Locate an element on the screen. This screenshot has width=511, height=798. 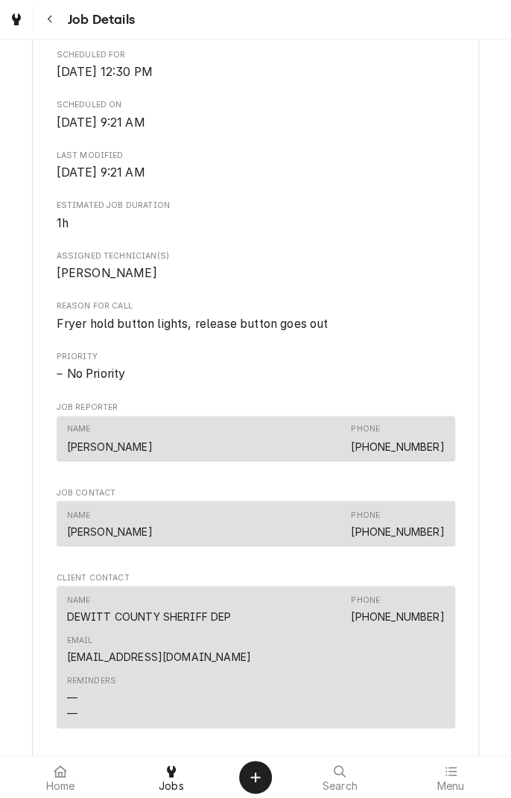
div: Client Contact is located at coordinates (256, 653).